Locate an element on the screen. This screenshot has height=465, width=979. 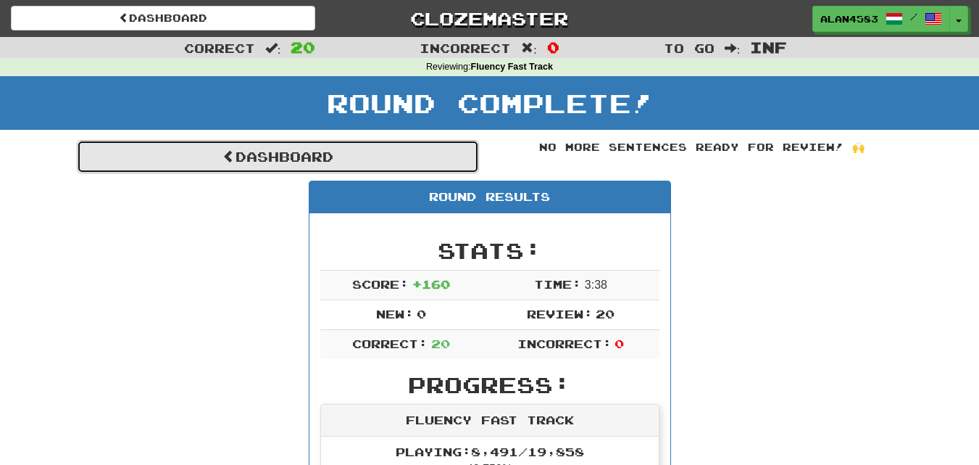
strong: Fluency Fast Track is located at coordinates (512, 67).